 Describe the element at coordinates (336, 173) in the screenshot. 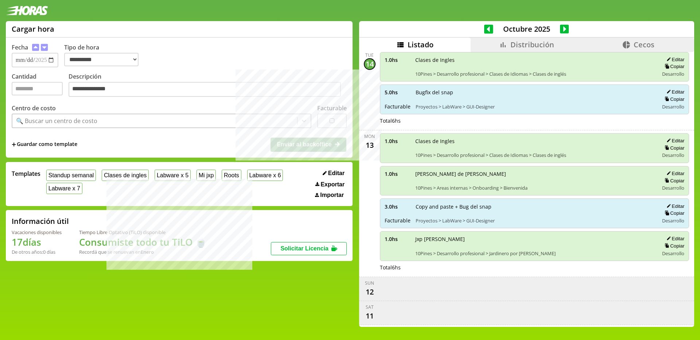

I see `span: Editar` at that location.